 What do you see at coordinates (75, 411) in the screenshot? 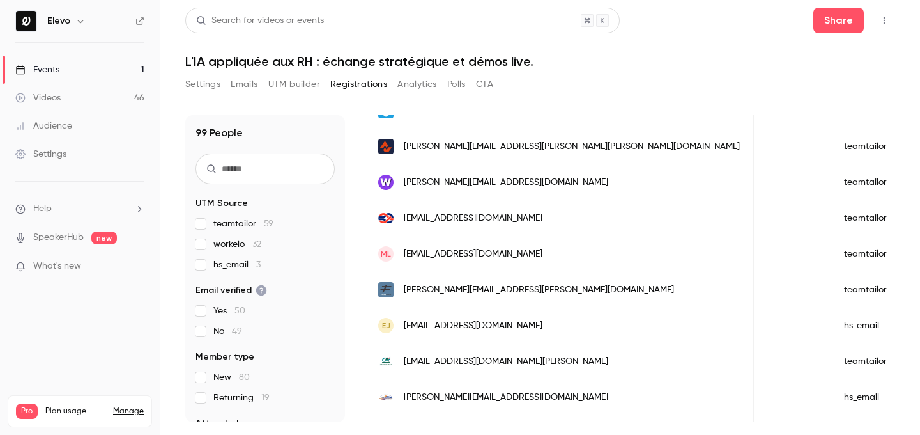
I see `span: Plan usage` at bounding box center [75, 411].